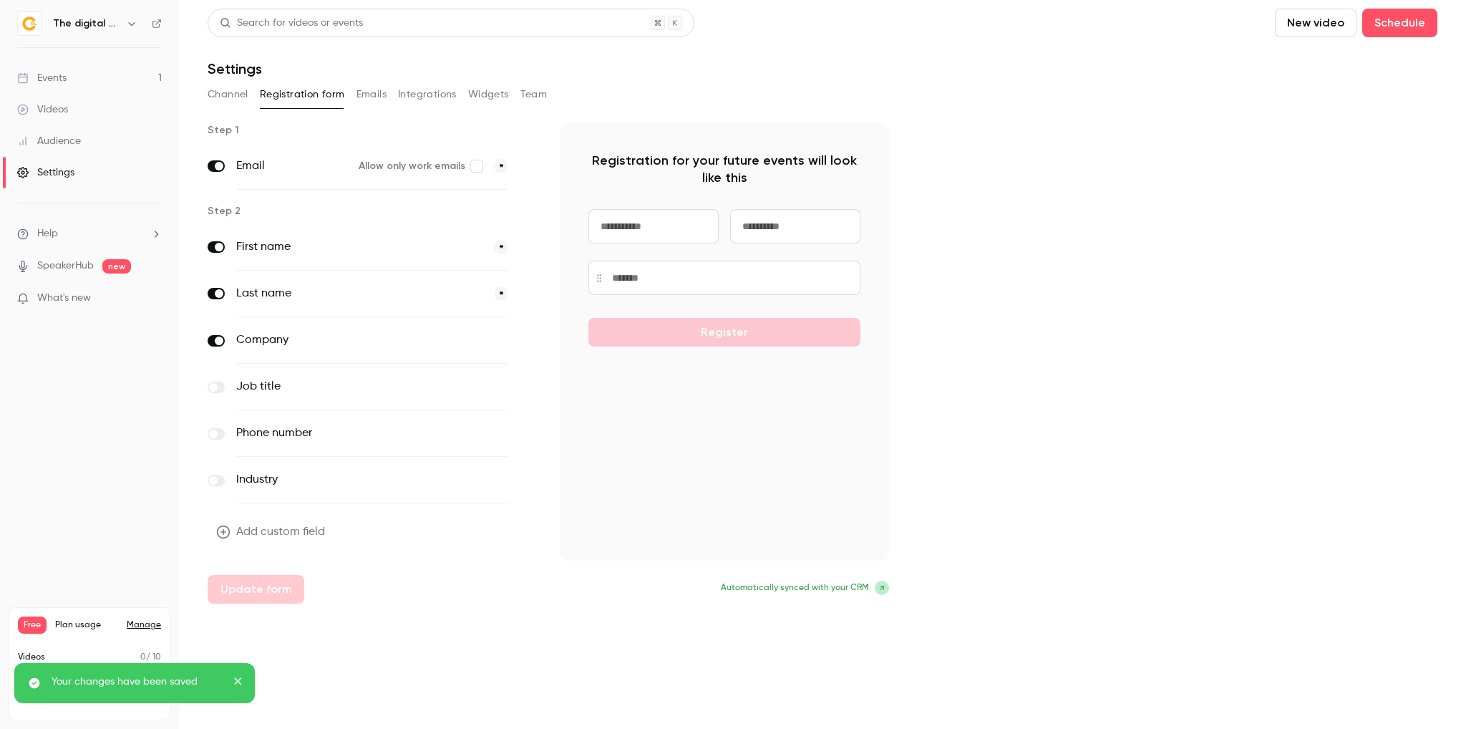 The height and width of the screenshot is (729, 1466). I want to click on img: The digital workplace: a key opportunity for your organisation’s green strategy, so click(29, 24).